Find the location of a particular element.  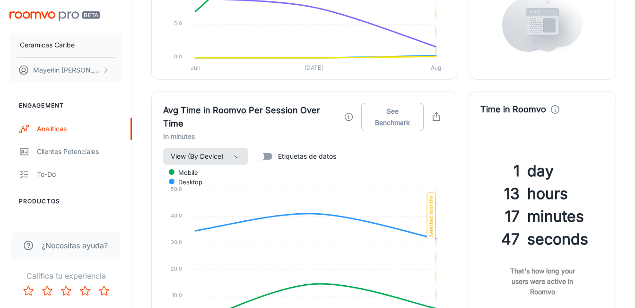

tspan: Jun is located at coordinates (195, 67).